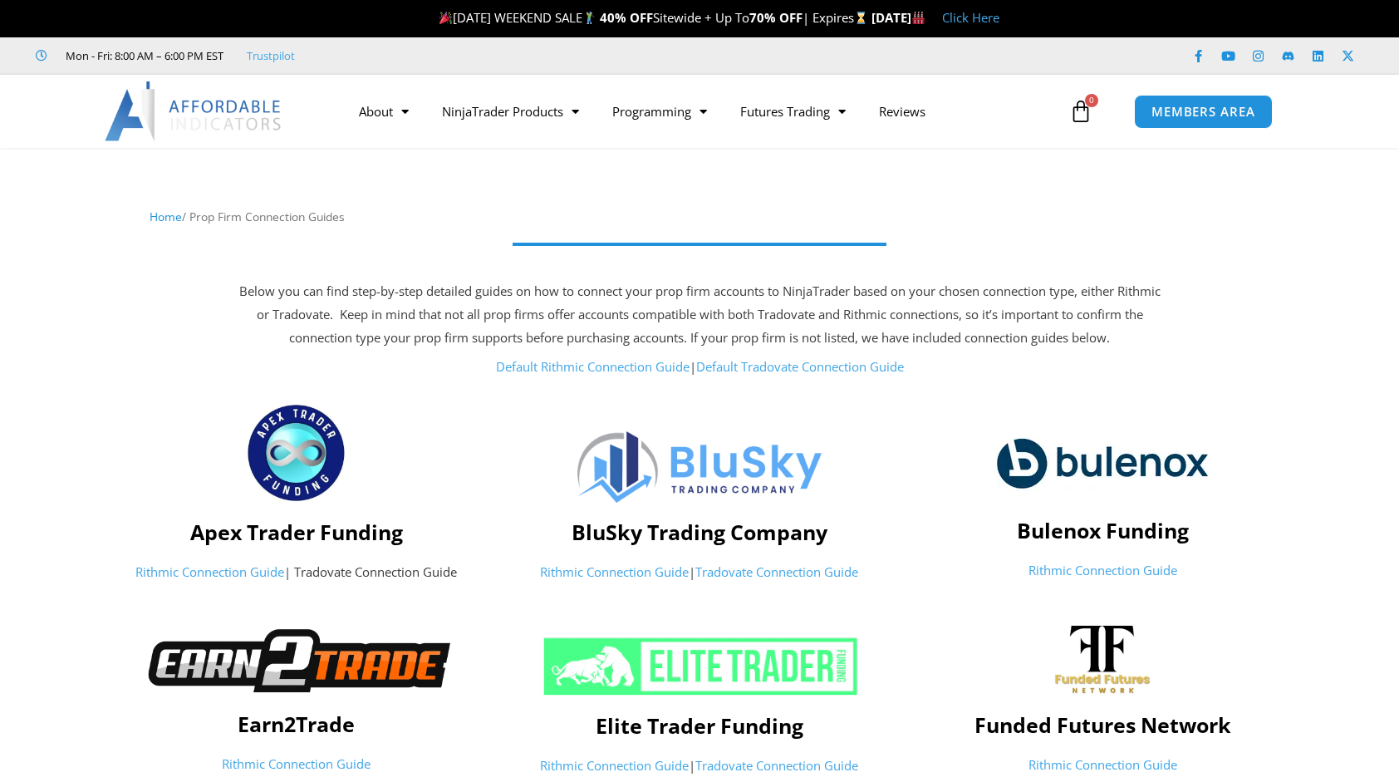  I want to click on img: logo-2 | Affordable Indicators – NinjaTrader, so click(1102, 463).